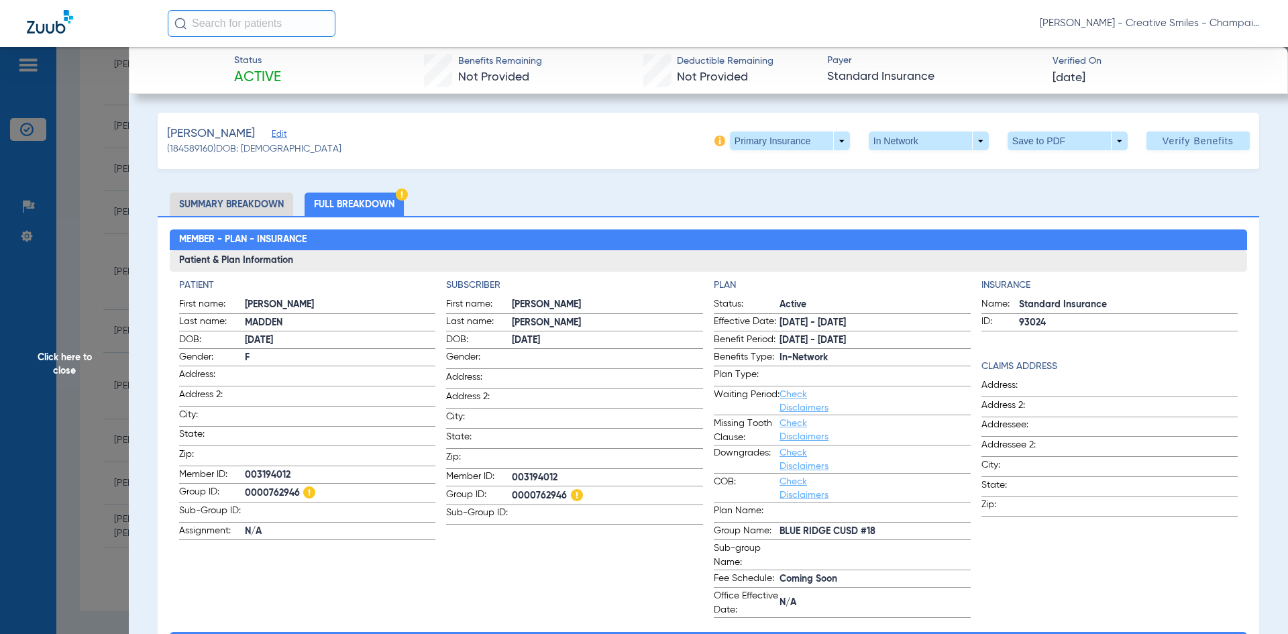 This screenshot has width=1288, height=634. I want to click on span: Status:, so click(746, 305).